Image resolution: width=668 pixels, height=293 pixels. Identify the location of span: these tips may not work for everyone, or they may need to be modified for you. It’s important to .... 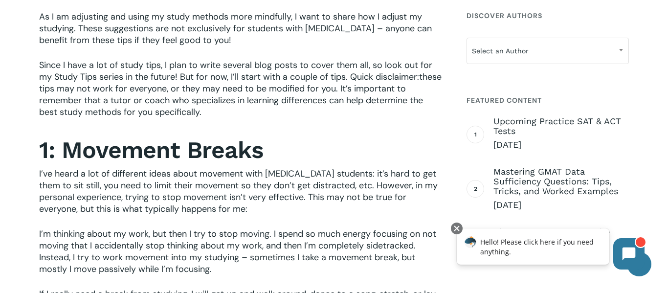
(240, 94).